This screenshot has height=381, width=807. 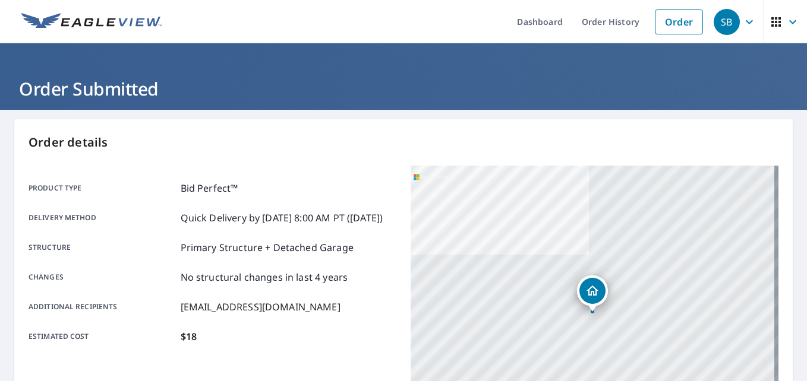 I want to click on p: Delivery method, so click(x=102, y=218).